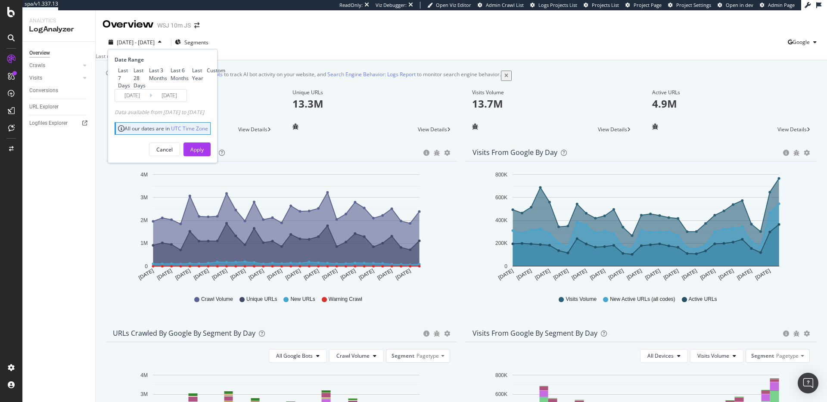  What do you see at coordinates (553, 5) in the screenshot?
I see `a: Logs Projects List` at bounding box center [553, 5].